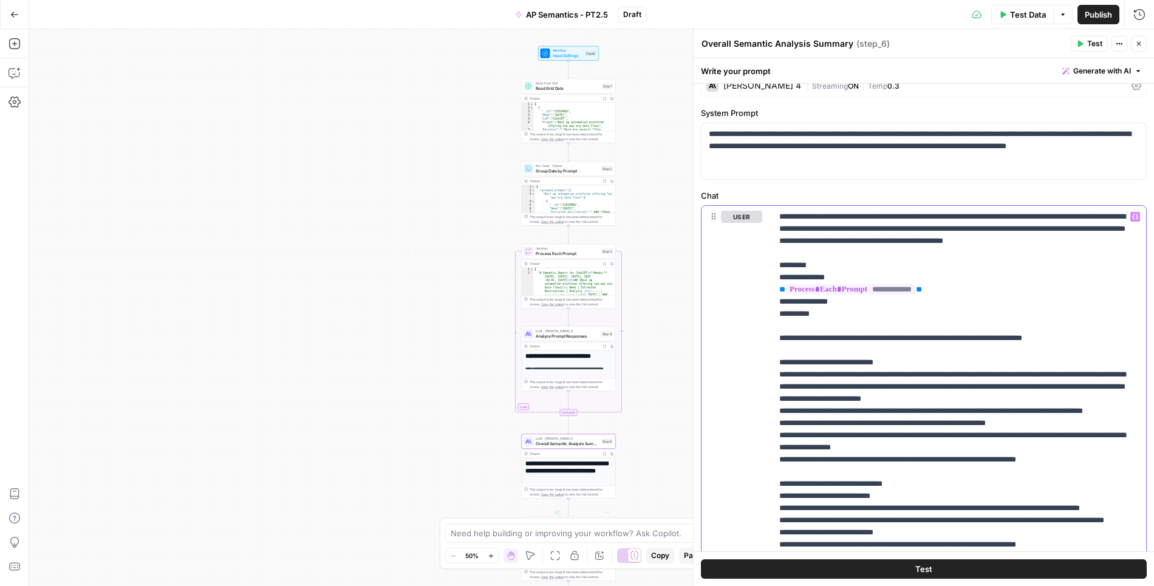  I want to click on g: Edge from step_1 to step_2, so click(568, 151).